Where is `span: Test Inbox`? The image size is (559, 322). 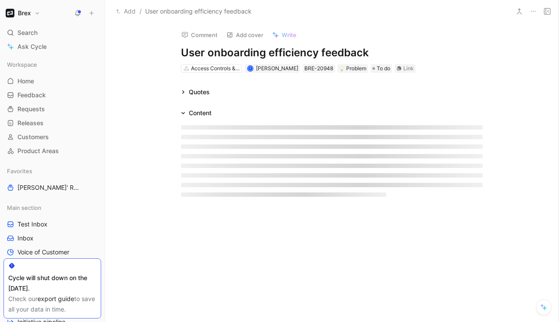
span: Test Inbox is located at coordinates (32, 224).